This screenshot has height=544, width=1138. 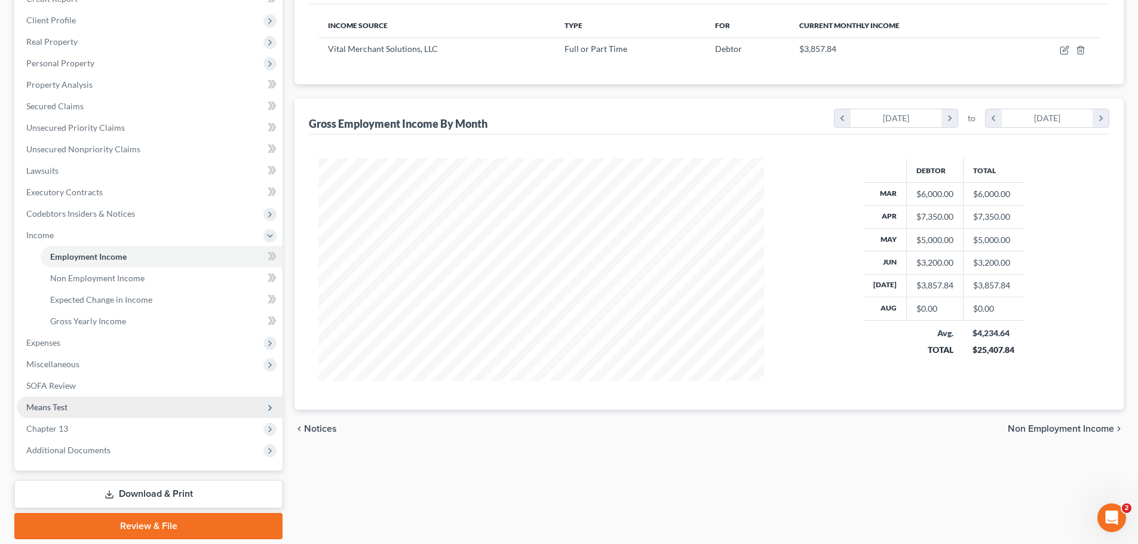 I want to click on span: Personal Property, so click(x=60, y=63).